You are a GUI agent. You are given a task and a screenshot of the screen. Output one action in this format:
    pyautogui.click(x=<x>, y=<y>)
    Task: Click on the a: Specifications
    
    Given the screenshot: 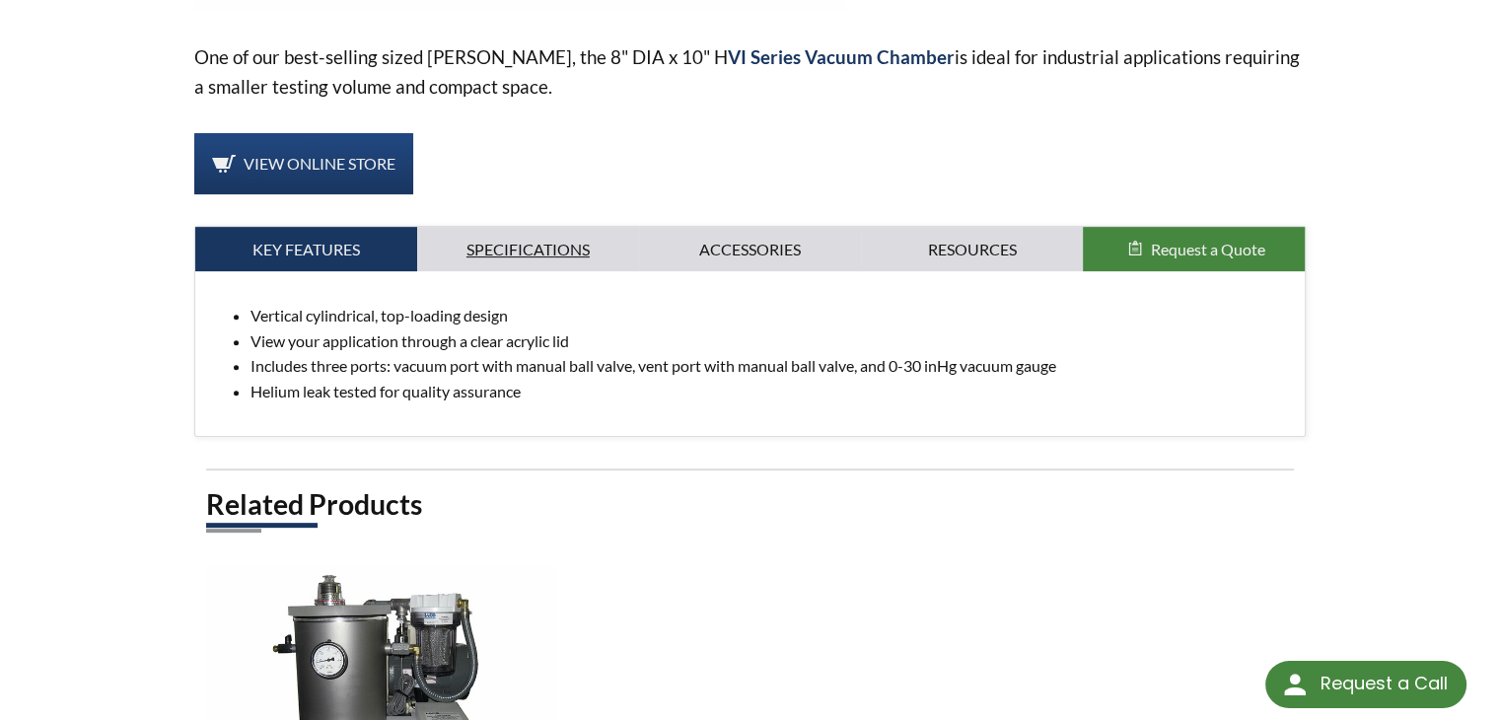 What is the action you would take?
    pyautogui.click(x=528, y=250)
    